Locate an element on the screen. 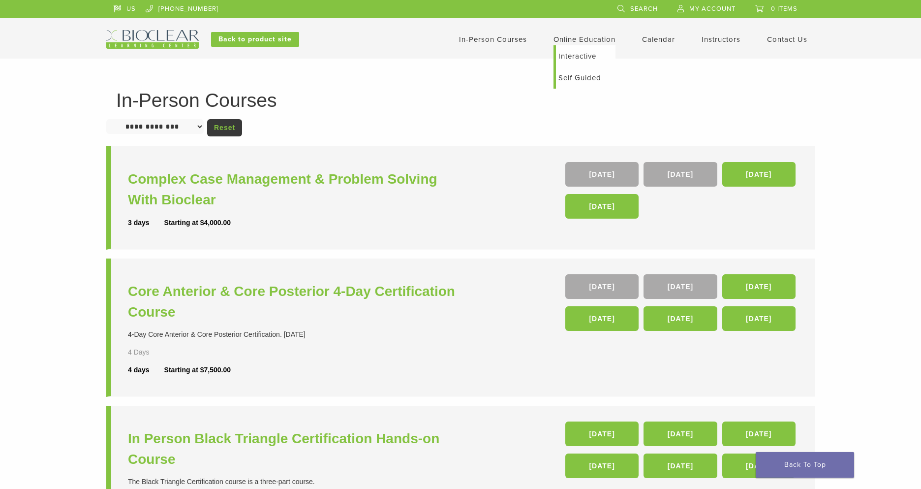  span: Search is located at coordinates (644, 9).